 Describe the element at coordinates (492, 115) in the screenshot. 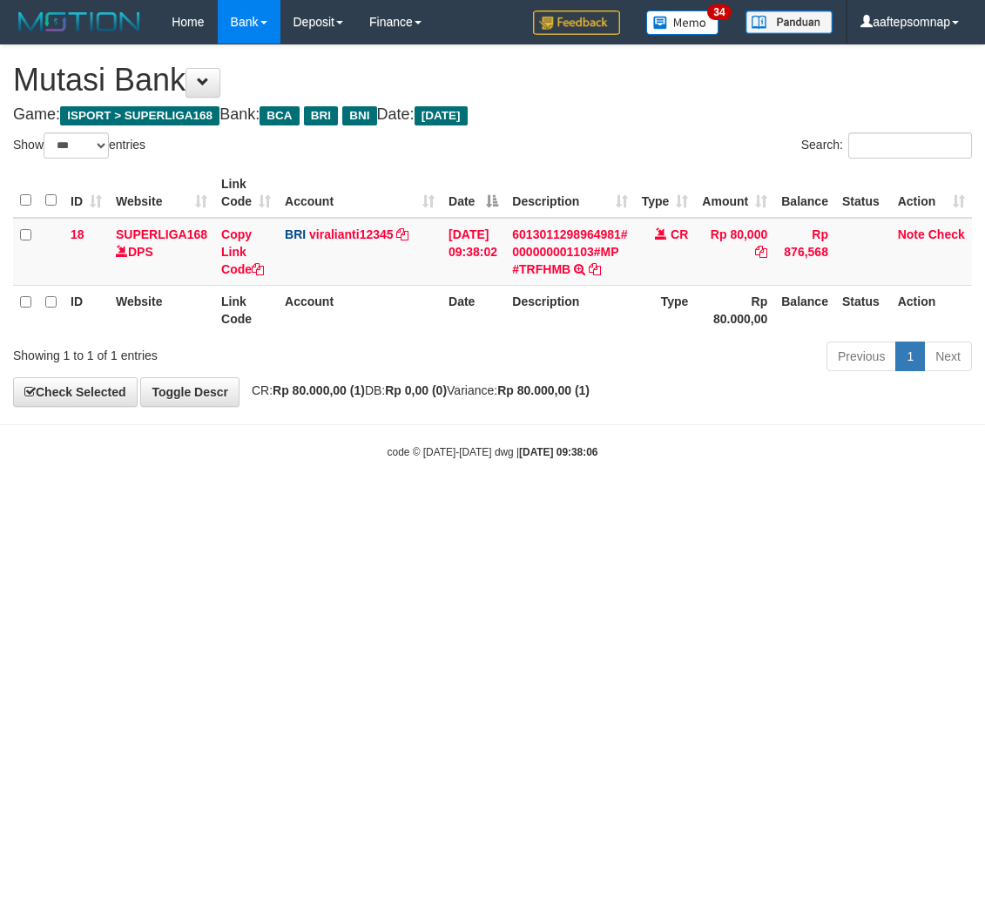

I see `h4: Game: Bank: Date:` at that location.